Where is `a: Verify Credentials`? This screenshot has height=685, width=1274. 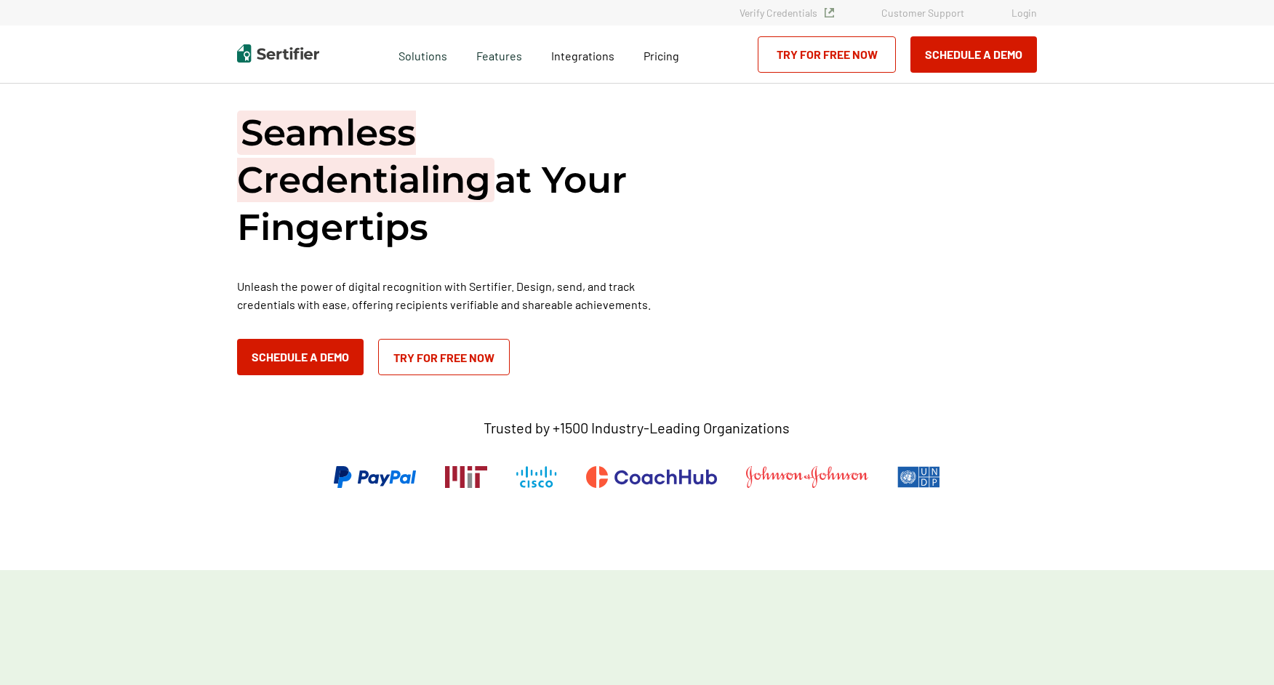
a: Verify Credentials is located at coordinates (787, 12).